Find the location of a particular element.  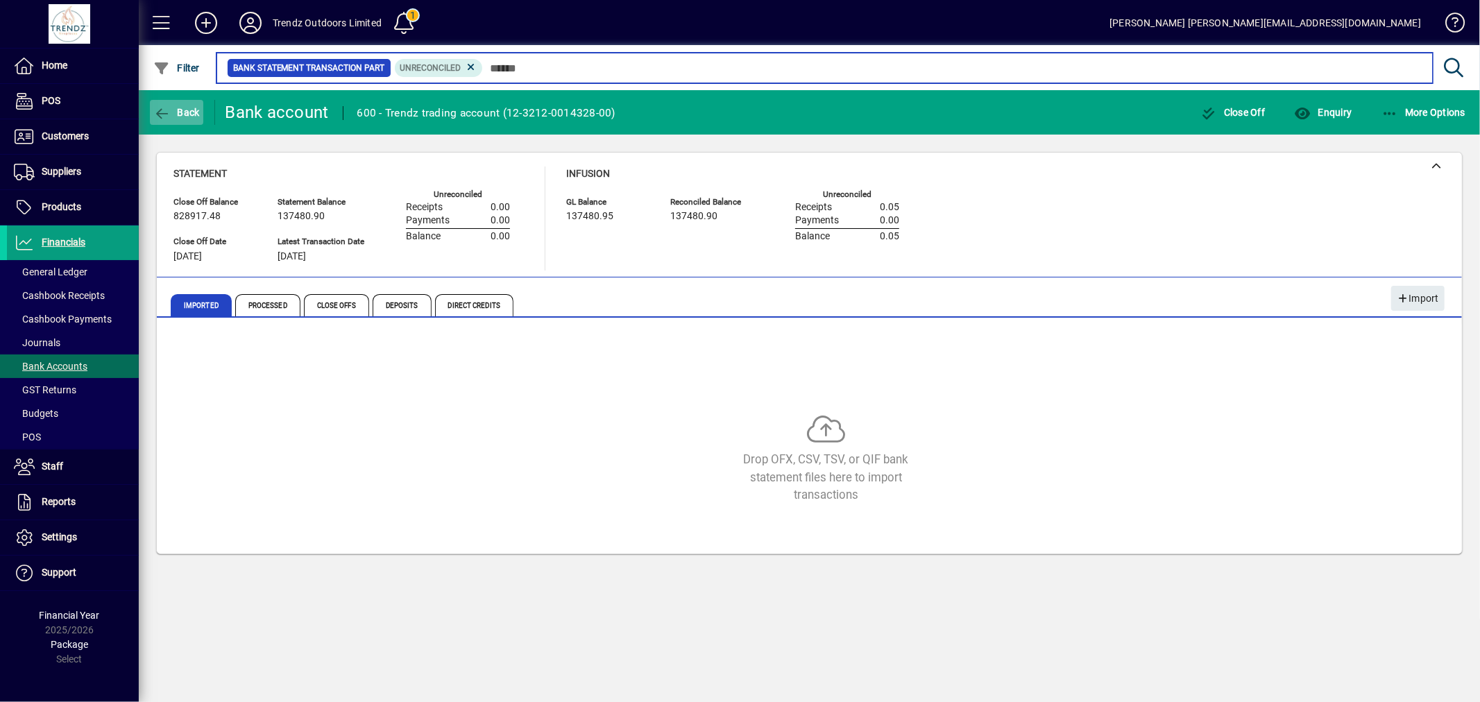

button: Add is located at coordinates (206, 23).